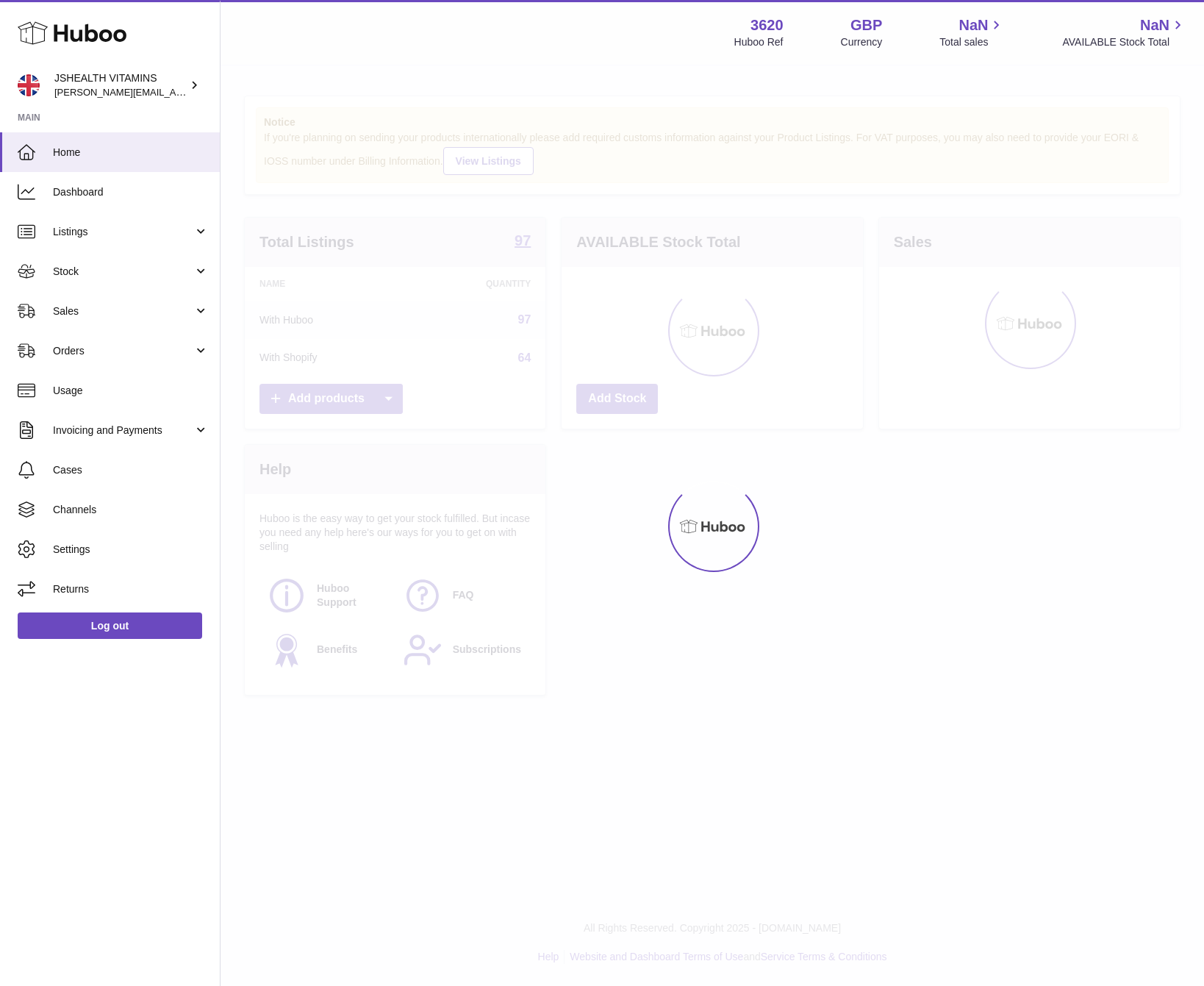  What do you see at coordinates (131, 470) in the screenshot?
I see `span: Cases` at bounding box center [131, 470].